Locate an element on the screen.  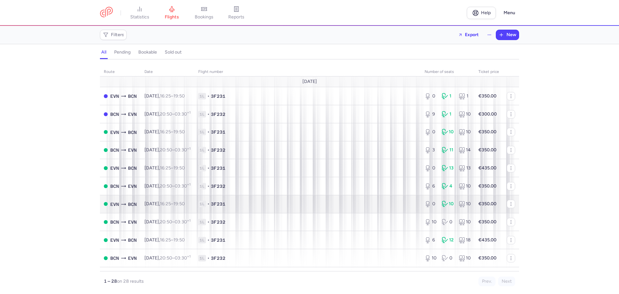
strong: €300.00 is located at coordinates (487, 114).